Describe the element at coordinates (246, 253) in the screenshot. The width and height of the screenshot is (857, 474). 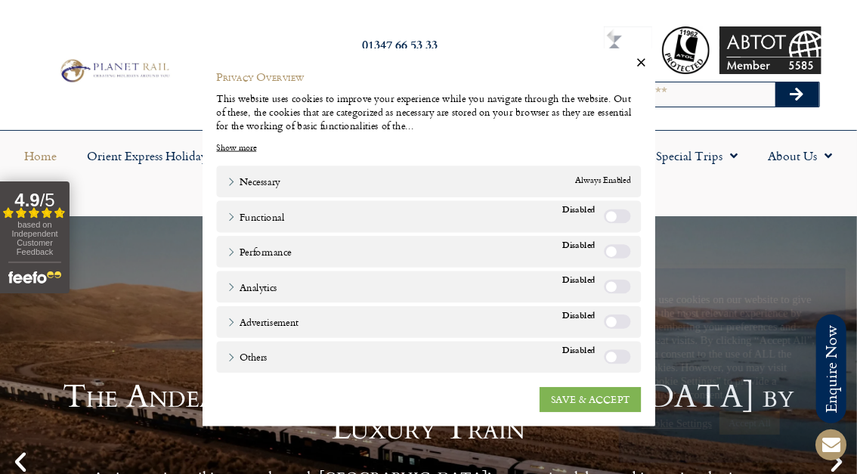
I see `a: Performance` at that location.